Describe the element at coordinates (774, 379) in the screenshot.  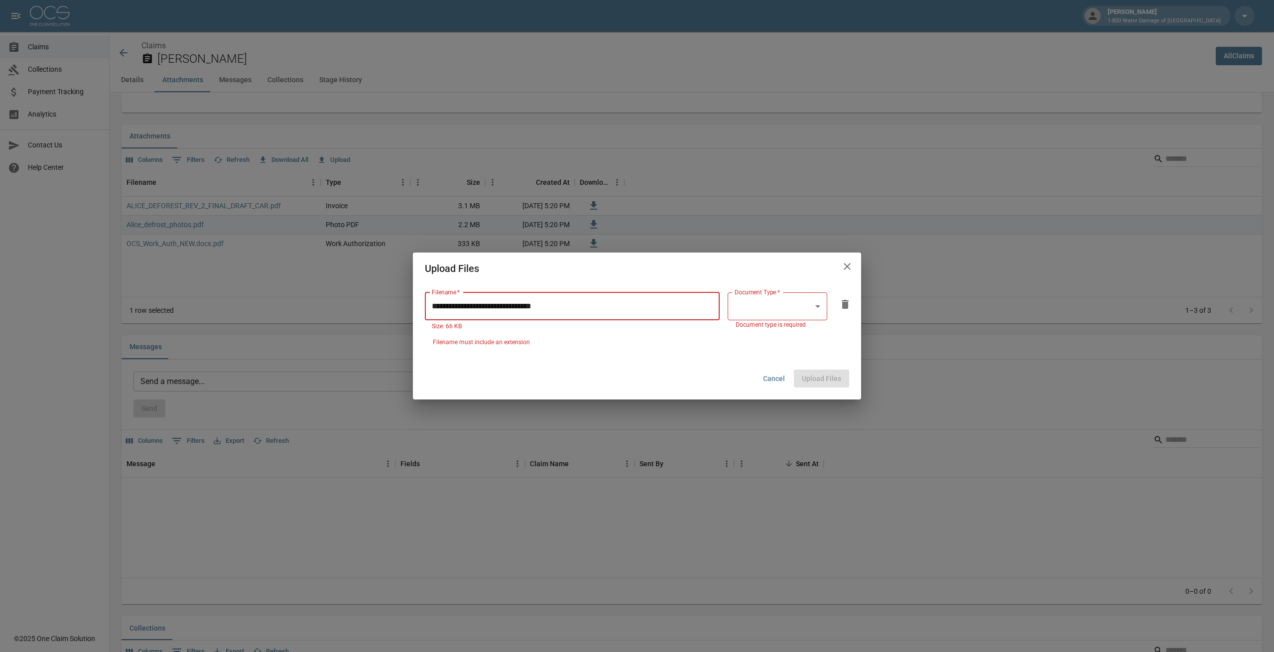
I see `button: Cancel` at that location.